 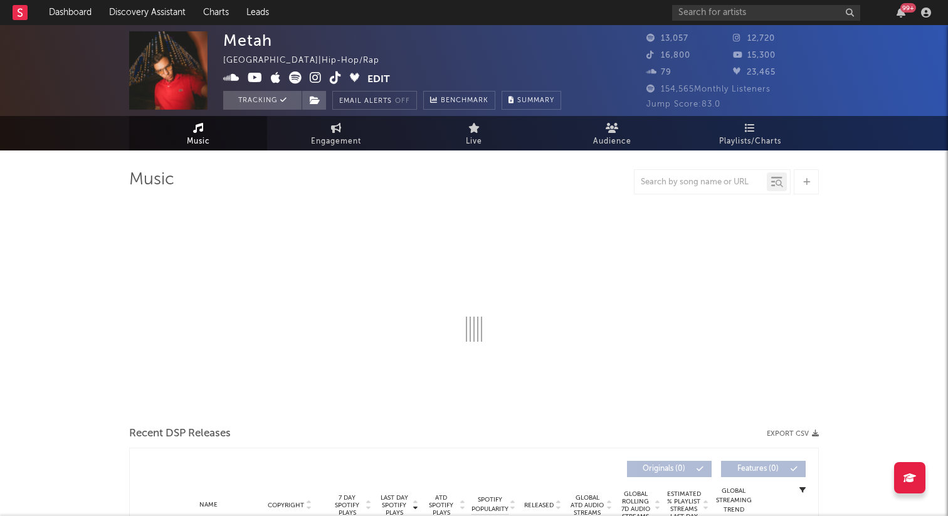 I want to click on a: Engagement, so click(x=336, y=133).